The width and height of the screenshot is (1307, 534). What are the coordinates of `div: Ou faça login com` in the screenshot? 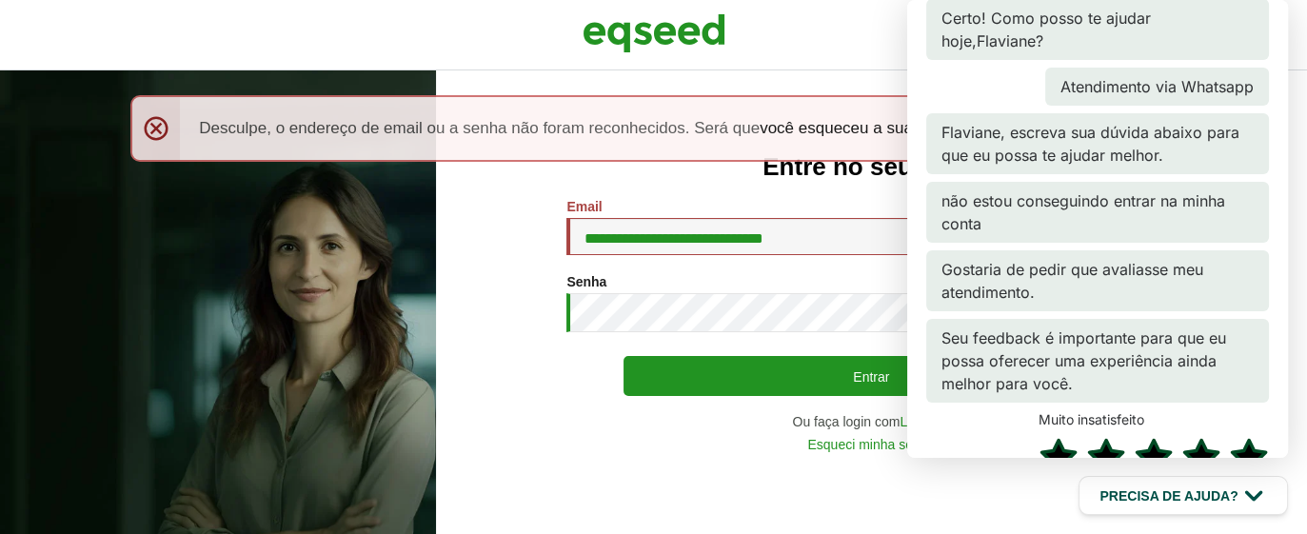 It's located at (871, 422).